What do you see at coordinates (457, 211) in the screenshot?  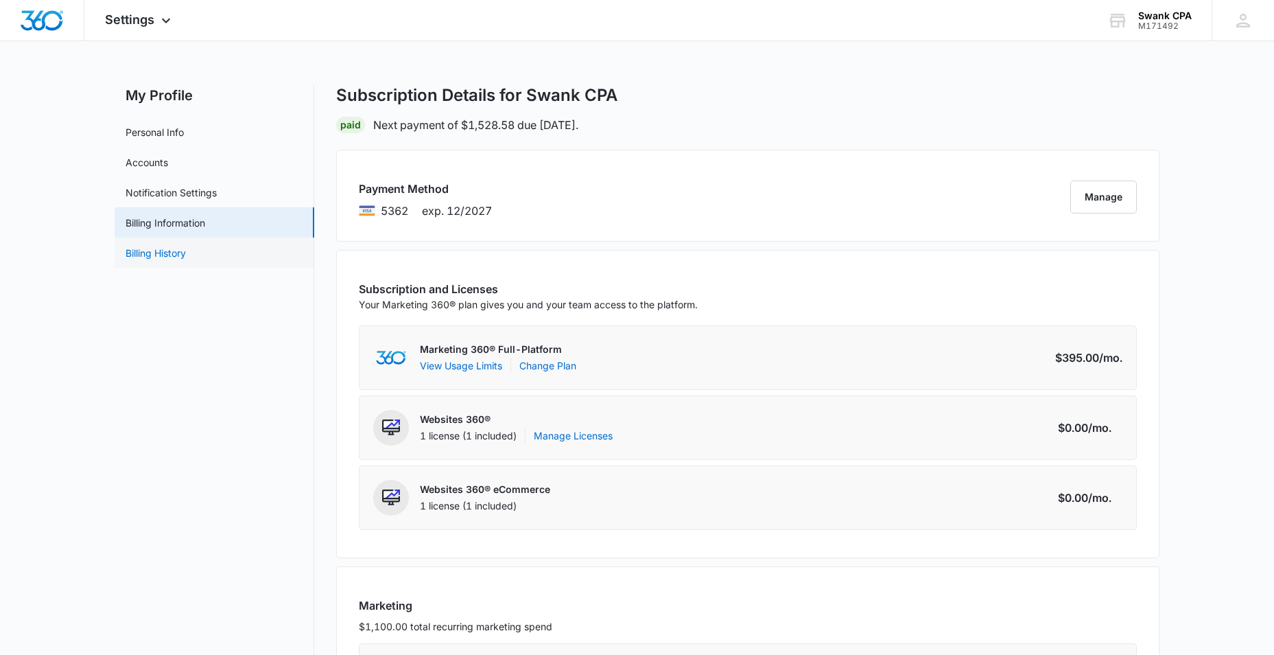 I see `span: exp. 12/2027` at bounding box center [457, 211].